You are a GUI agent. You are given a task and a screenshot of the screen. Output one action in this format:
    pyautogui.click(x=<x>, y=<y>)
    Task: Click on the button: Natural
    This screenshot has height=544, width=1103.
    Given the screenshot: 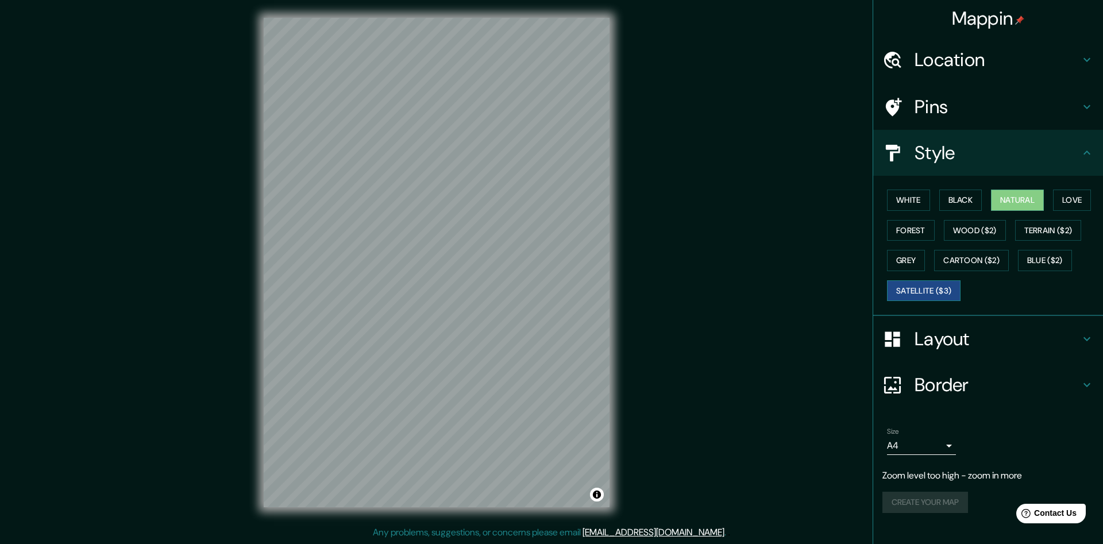 What is the action you would take?
    pyautogui.click(x=1018, y=200)
    